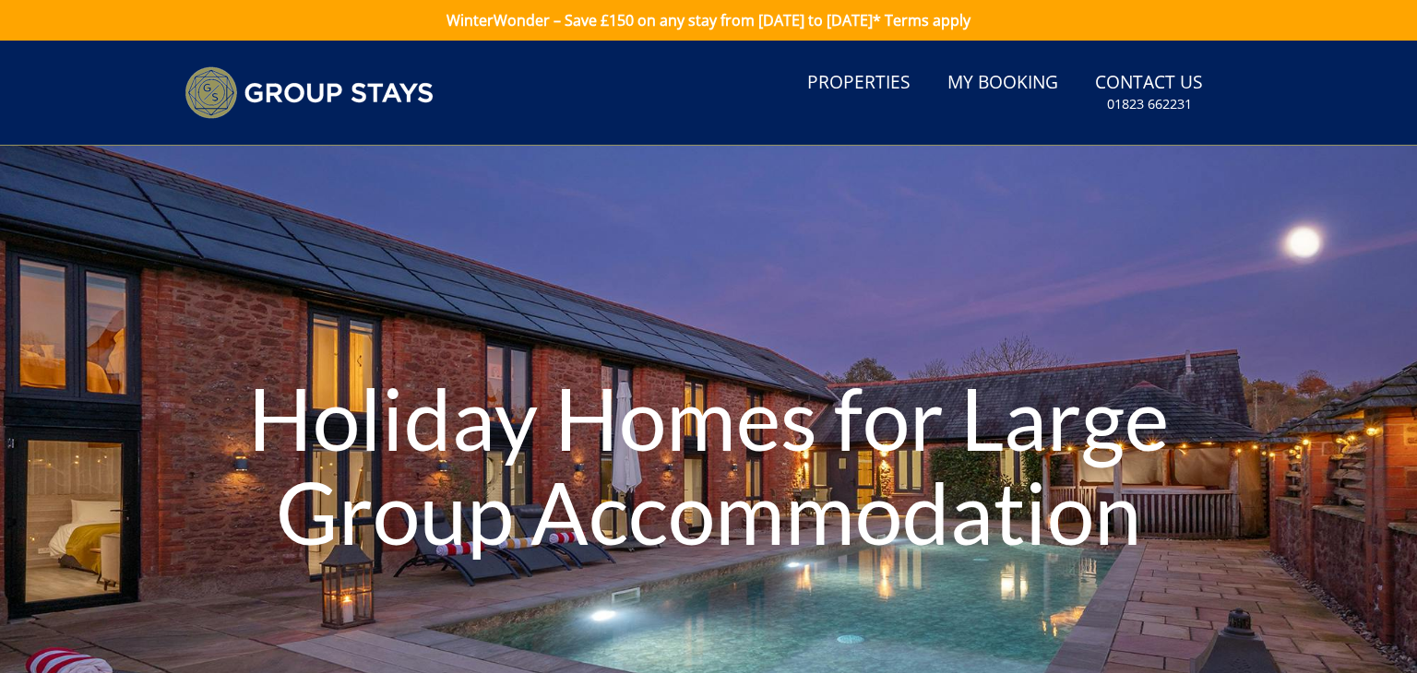 This screenshot has width=1417, height=673. What do you see at coordinates (859, 83) in the screenshot?
I see `a: Properties` at bounding box center [859, 83].